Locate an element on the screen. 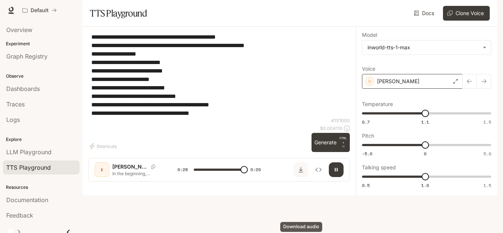 The width and height of the screenshot is (503, 233). p: Talking speed is located at coordinates (379, 168).